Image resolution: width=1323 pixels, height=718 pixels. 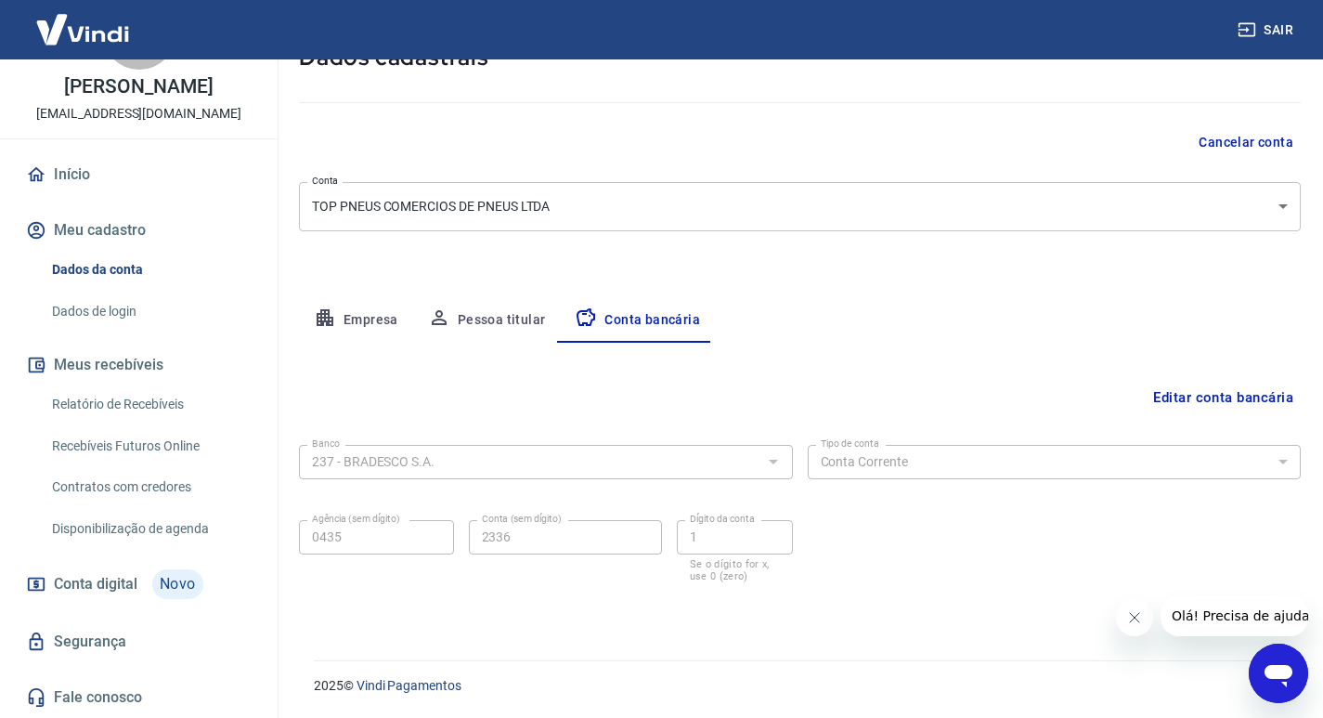 I want to click on button: Conta bancária, so click(x=637, y=320).